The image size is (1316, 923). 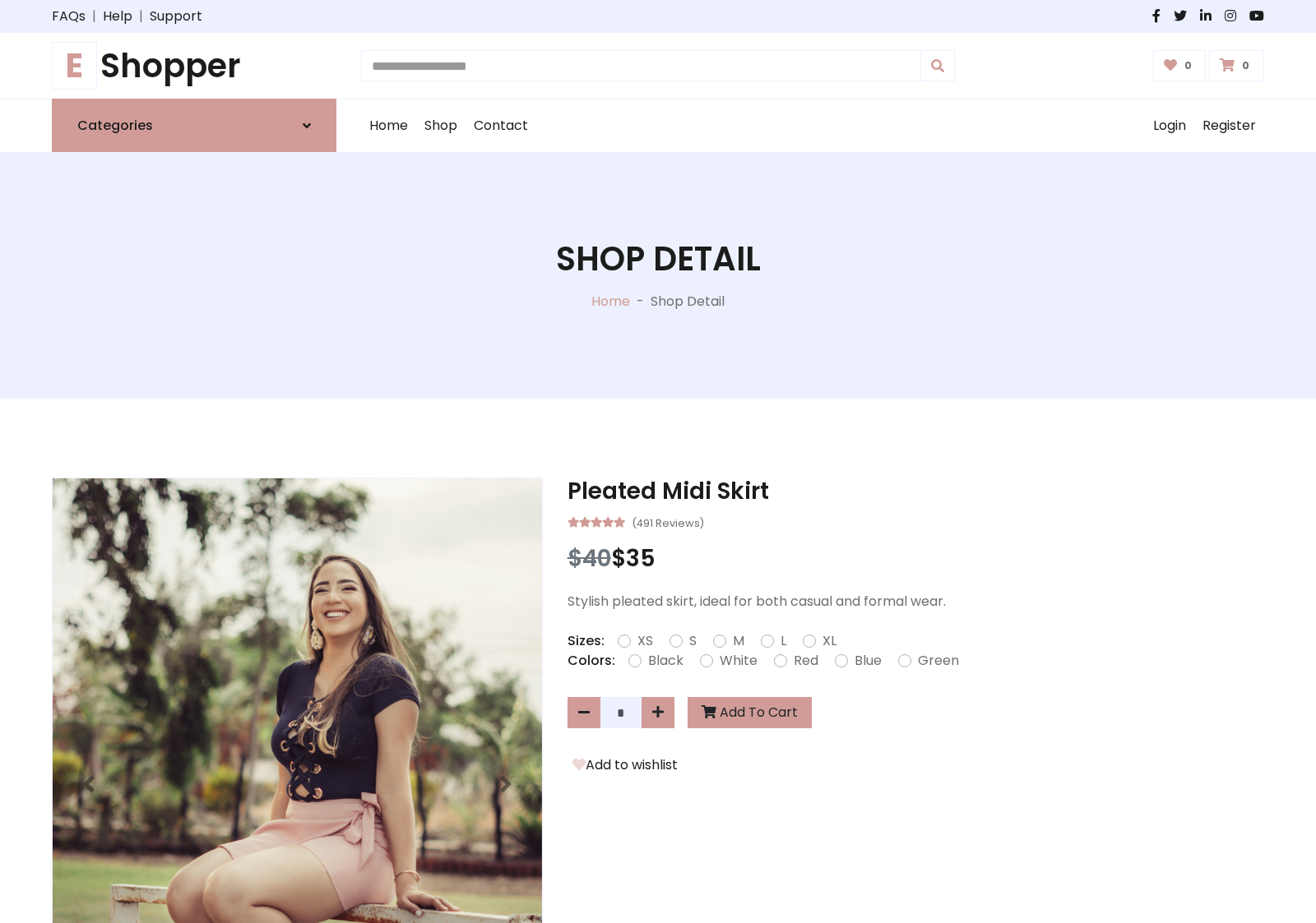 I want to click on label: White, so click(x=738, y=661).